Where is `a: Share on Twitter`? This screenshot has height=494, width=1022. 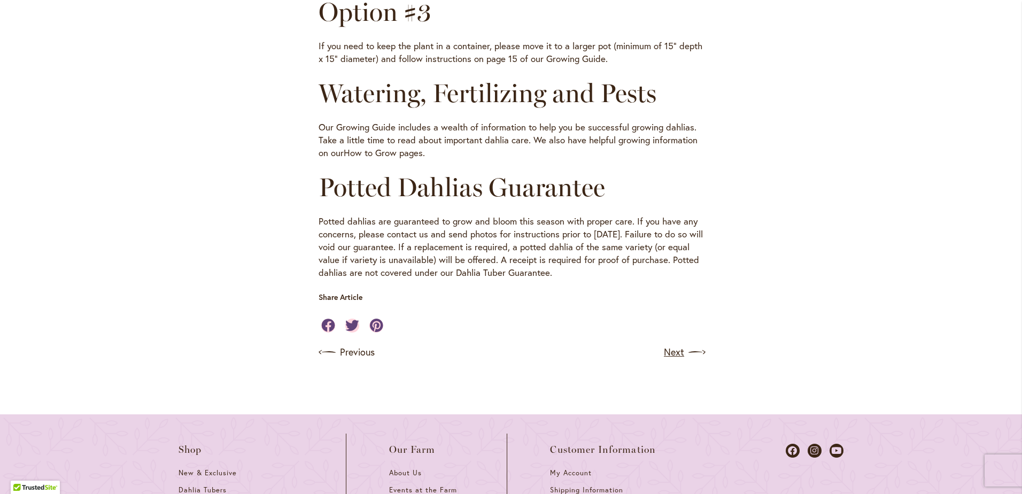
a: Share on Twitter is located at coordinates (352, 325).